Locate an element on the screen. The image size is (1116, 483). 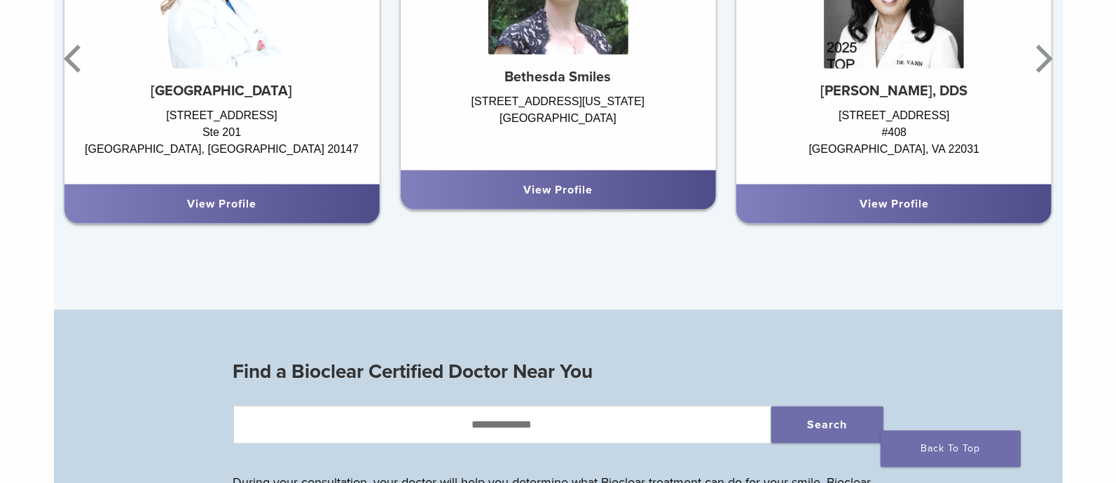
h3: Find a Bioclear Certified Doctor Near You is located at coordinates (558, 371).